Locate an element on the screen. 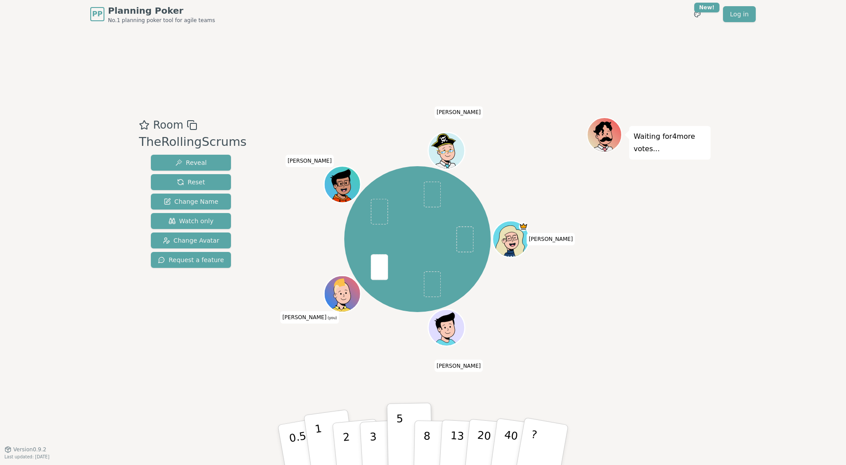 This screenshot has height=465, width=846. button: Reset is located at coordinates (191, 182).